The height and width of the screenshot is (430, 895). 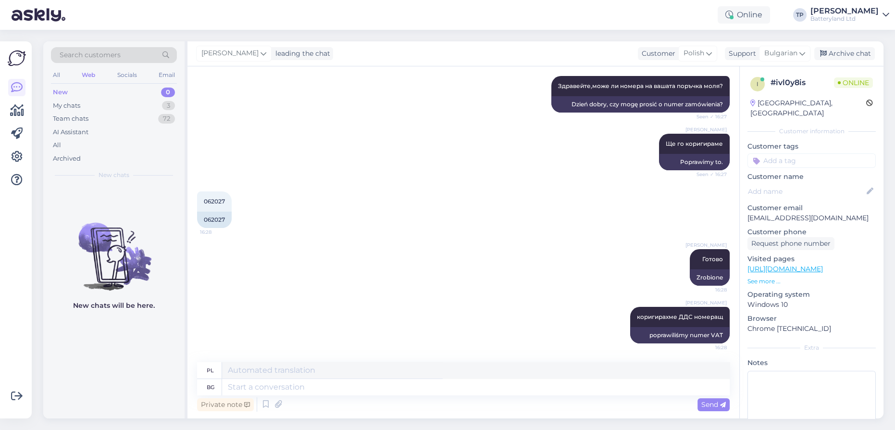 What do you see at coordinates (640, 86) in the screenshot?
I see `span: Здравейте,може ли номера на вашата поръчка моля?` at bounding box center [640, 86].